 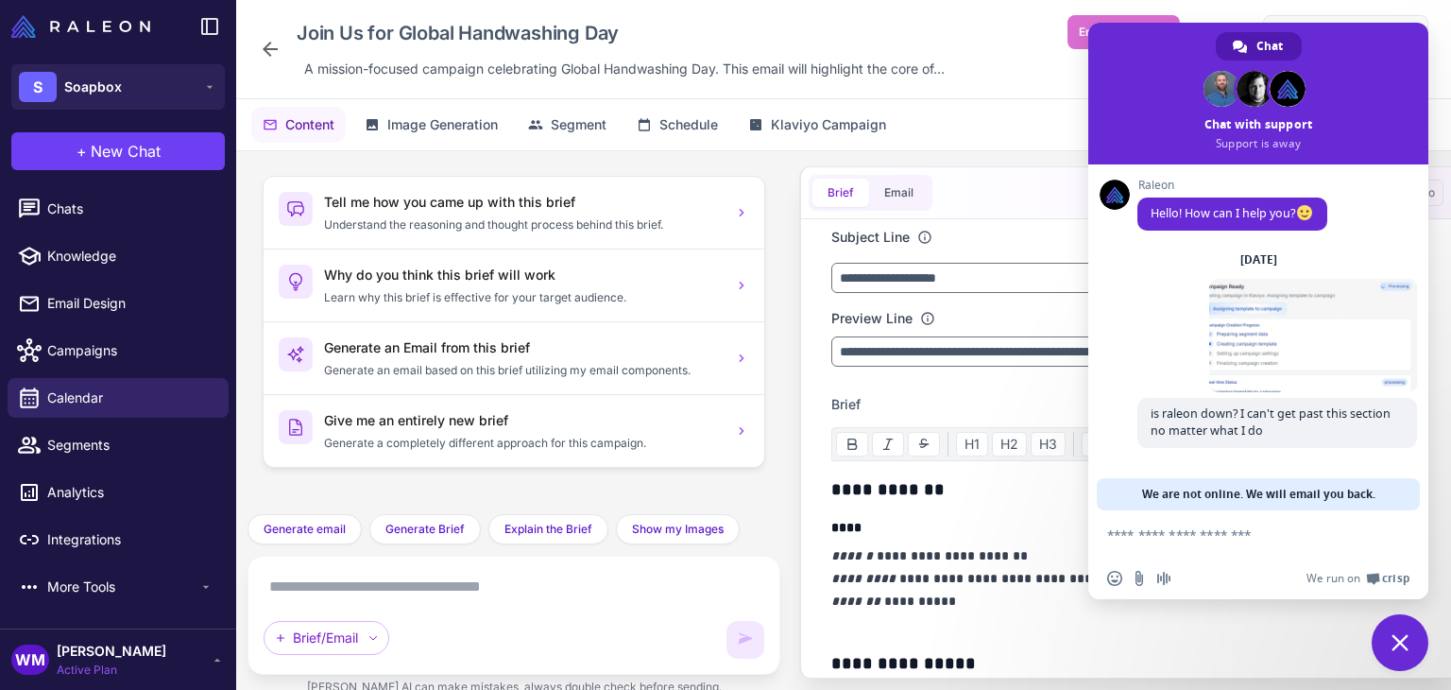 I want to click on label: Subject Line, so click(x=870, y=237).